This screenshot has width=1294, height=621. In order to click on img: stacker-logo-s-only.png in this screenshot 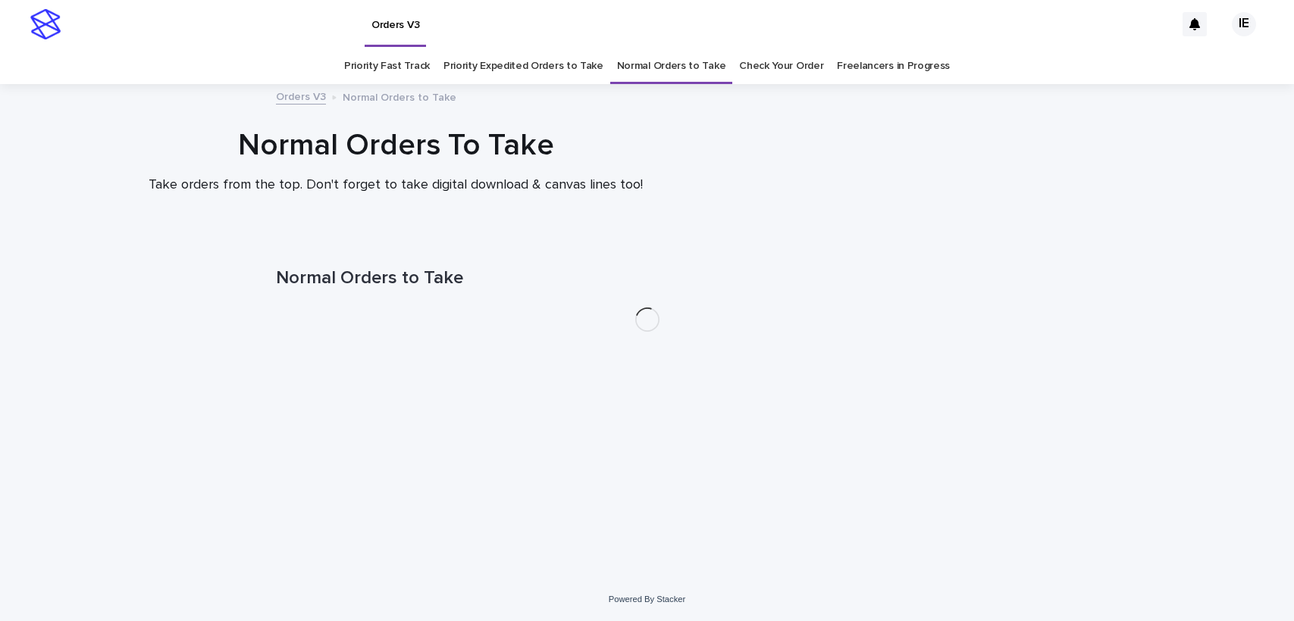, I will do `click(45, 24)`.